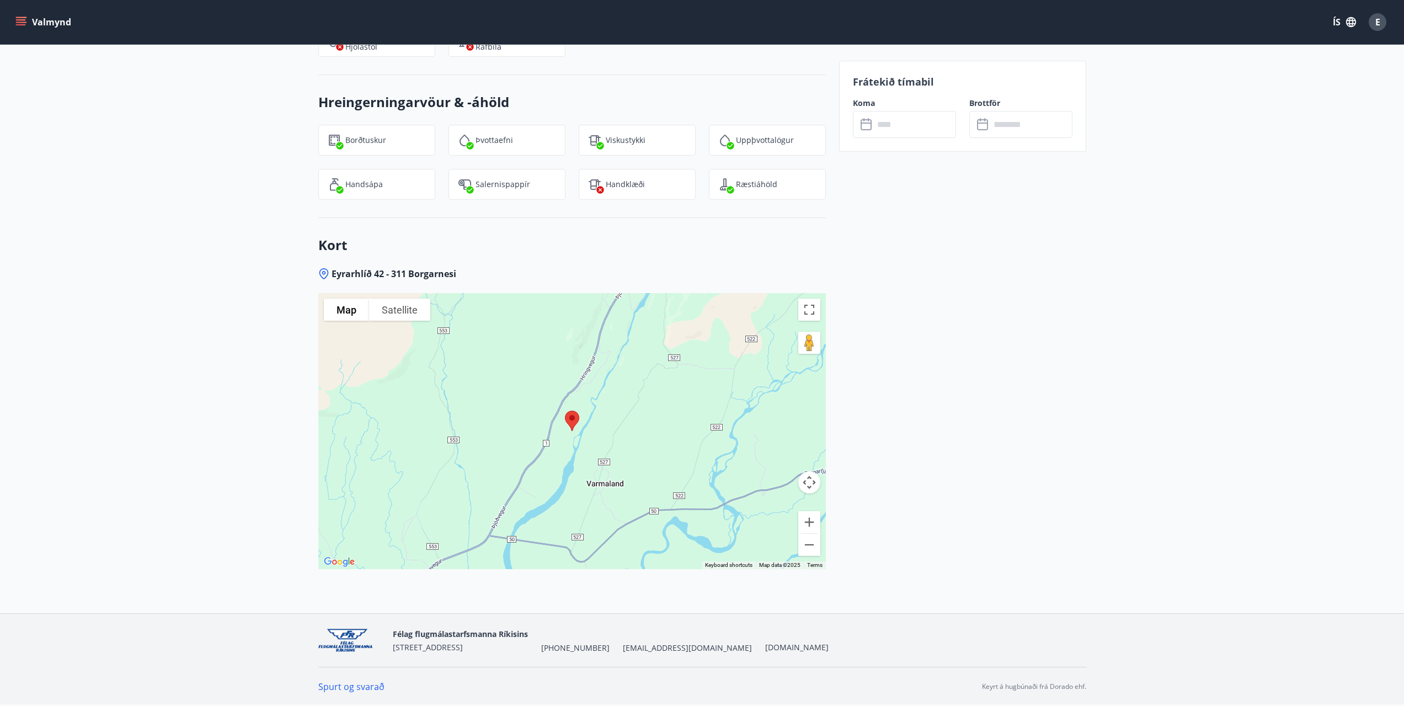 This screenshot has width=1404, height=706. I want to click on button: ÍS, so click(1344, 22).